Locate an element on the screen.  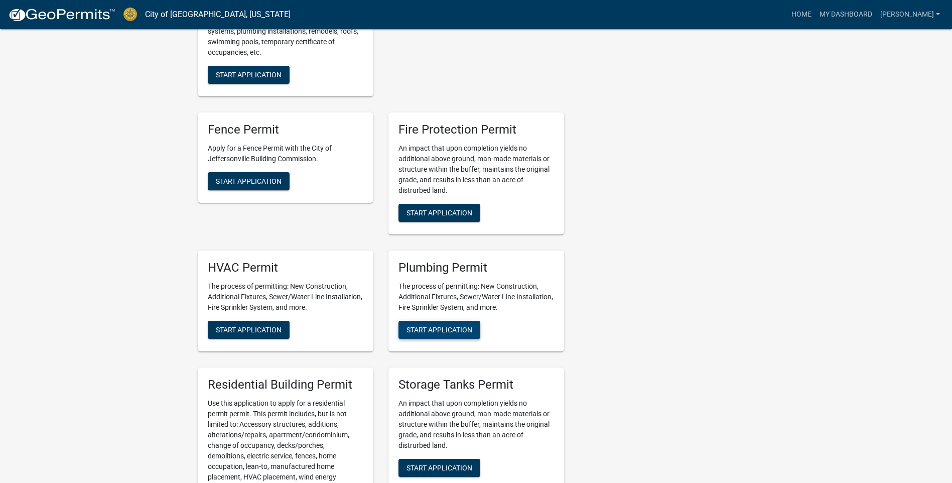
h5: HVAC Permit is located at coordinates (286, 268).